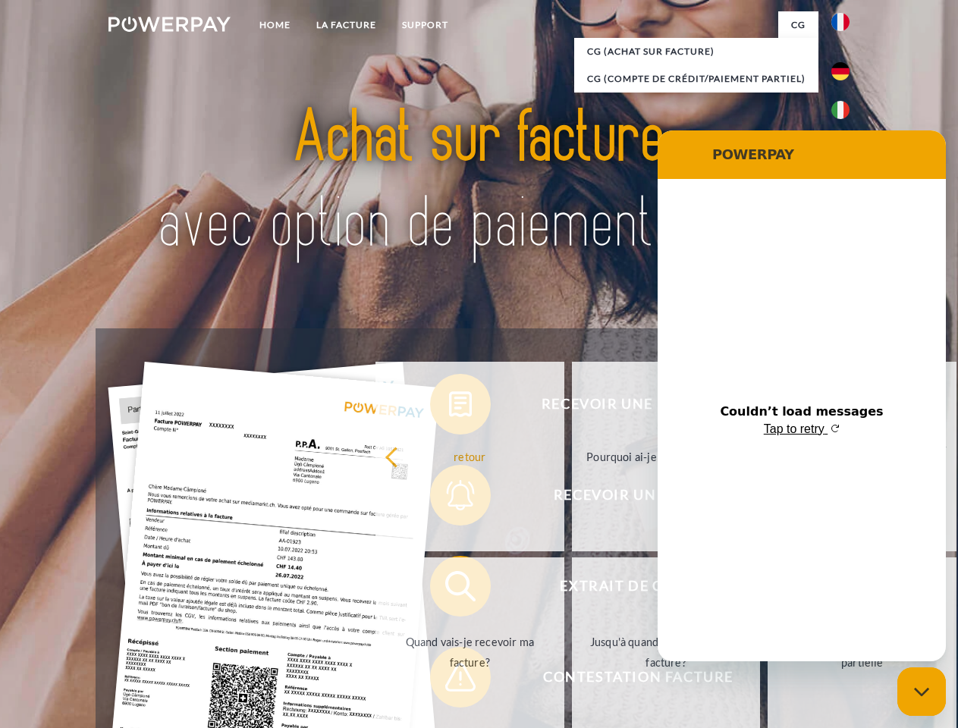 This screenshot has width=958, height=728. I want to click on div: Couldn’t load messages, so click(143, 281).